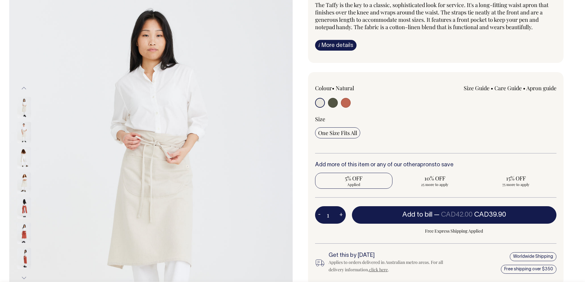 The height and width of the screenshot is (282, 585). I want to click on a: click here, so click(379, 270).